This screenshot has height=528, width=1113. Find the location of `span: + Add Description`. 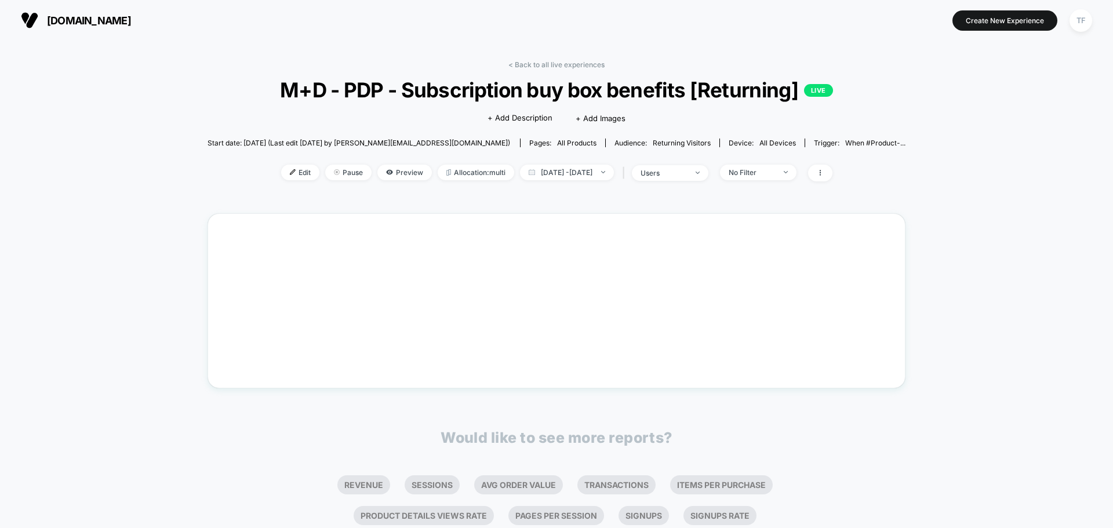

span: + Add Description is located at coordinates (520, 118).